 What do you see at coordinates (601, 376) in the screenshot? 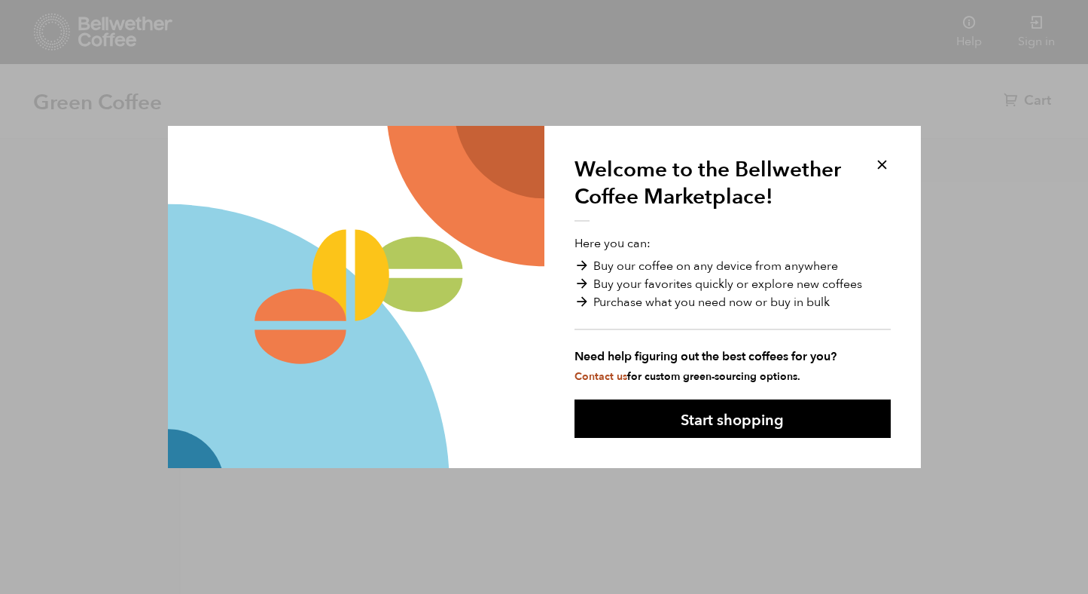
I see `a: Contact us` at bounding box center [601, 376].